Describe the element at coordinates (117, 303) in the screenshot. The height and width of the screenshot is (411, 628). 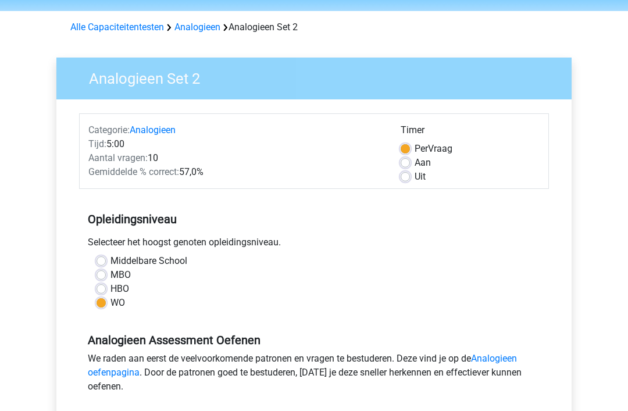
I see `label: WO` at that location.